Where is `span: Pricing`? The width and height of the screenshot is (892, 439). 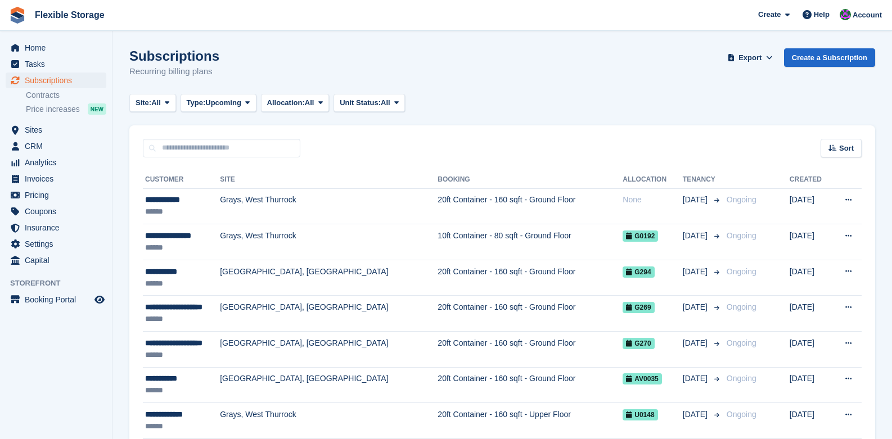
span: Pricing is located at coordinates (59, 195).